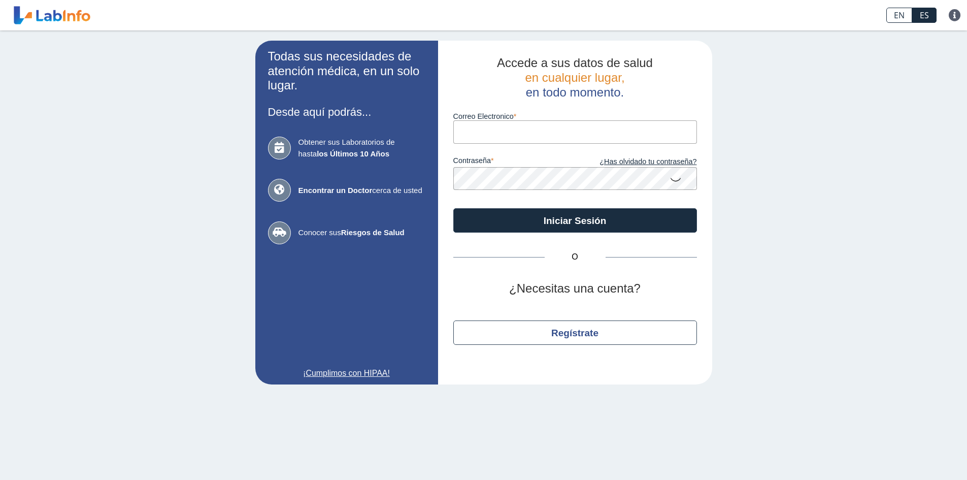 This screenshot has width=967, height=480. Describe the element at coordinates (347, 373) in the screenshot. I see `a: ¡Cumplimos con HIPAA!` at that location.